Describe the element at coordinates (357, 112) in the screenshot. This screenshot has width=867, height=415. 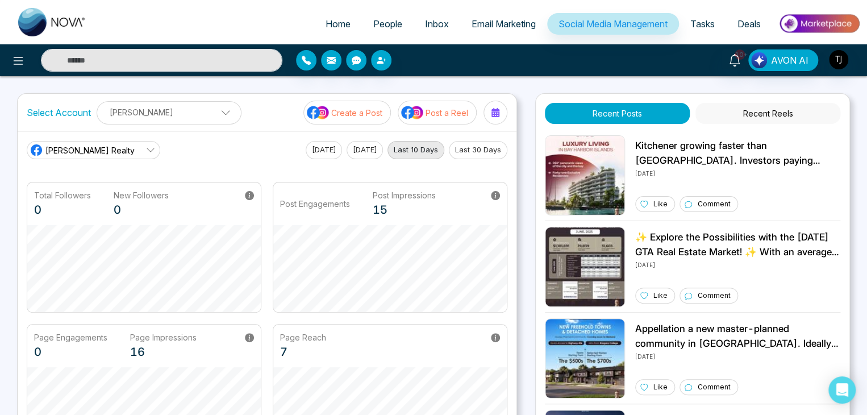
I see `p: Create a Post` at that location.